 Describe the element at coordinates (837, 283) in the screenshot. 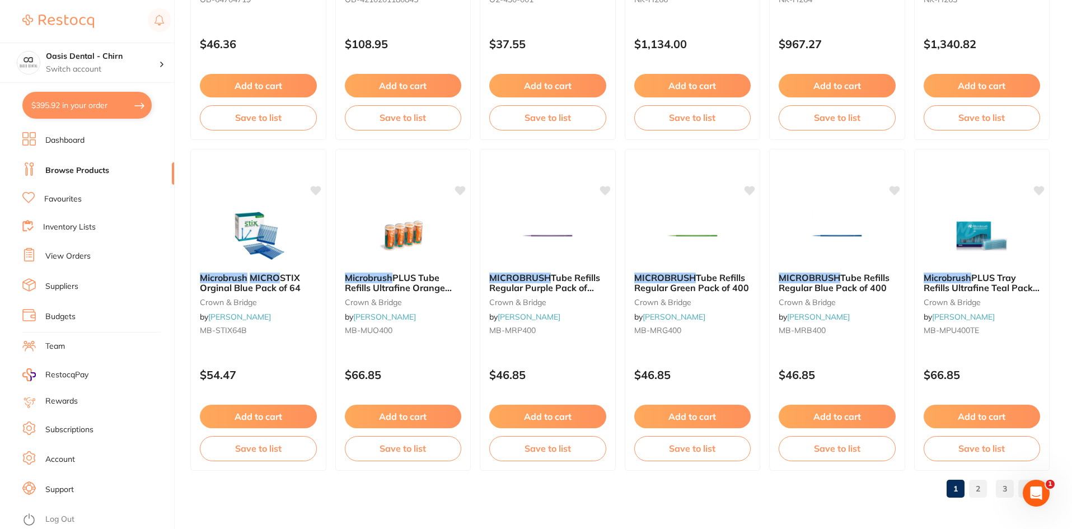

I see `b: MICROBRUSH Tube Refills Regular Blue Pack of 400` at that location.